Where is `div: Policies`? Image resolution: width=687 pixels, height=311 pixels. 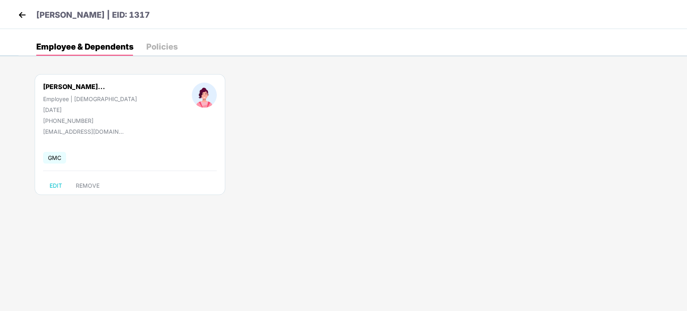
div: Policies is located at coordinates (162, 47).